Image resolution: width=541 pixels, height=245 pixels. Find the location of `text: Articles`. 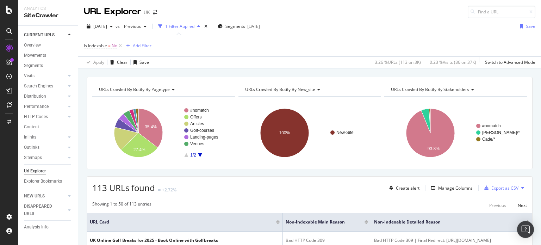

text: Articles is located at coordinates (197, 124).